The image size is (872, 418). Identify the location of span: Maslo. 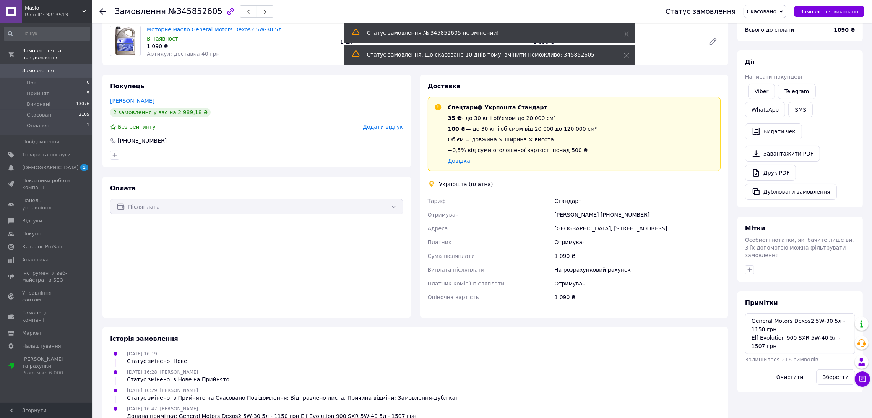
(54, 8).